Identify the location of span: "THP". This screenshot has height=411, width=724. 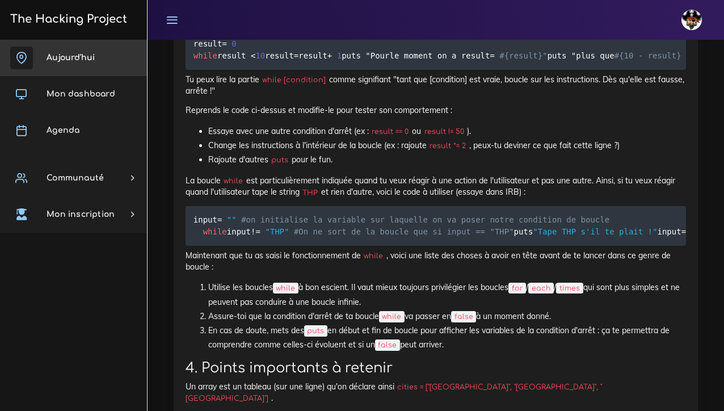
(277, 231).